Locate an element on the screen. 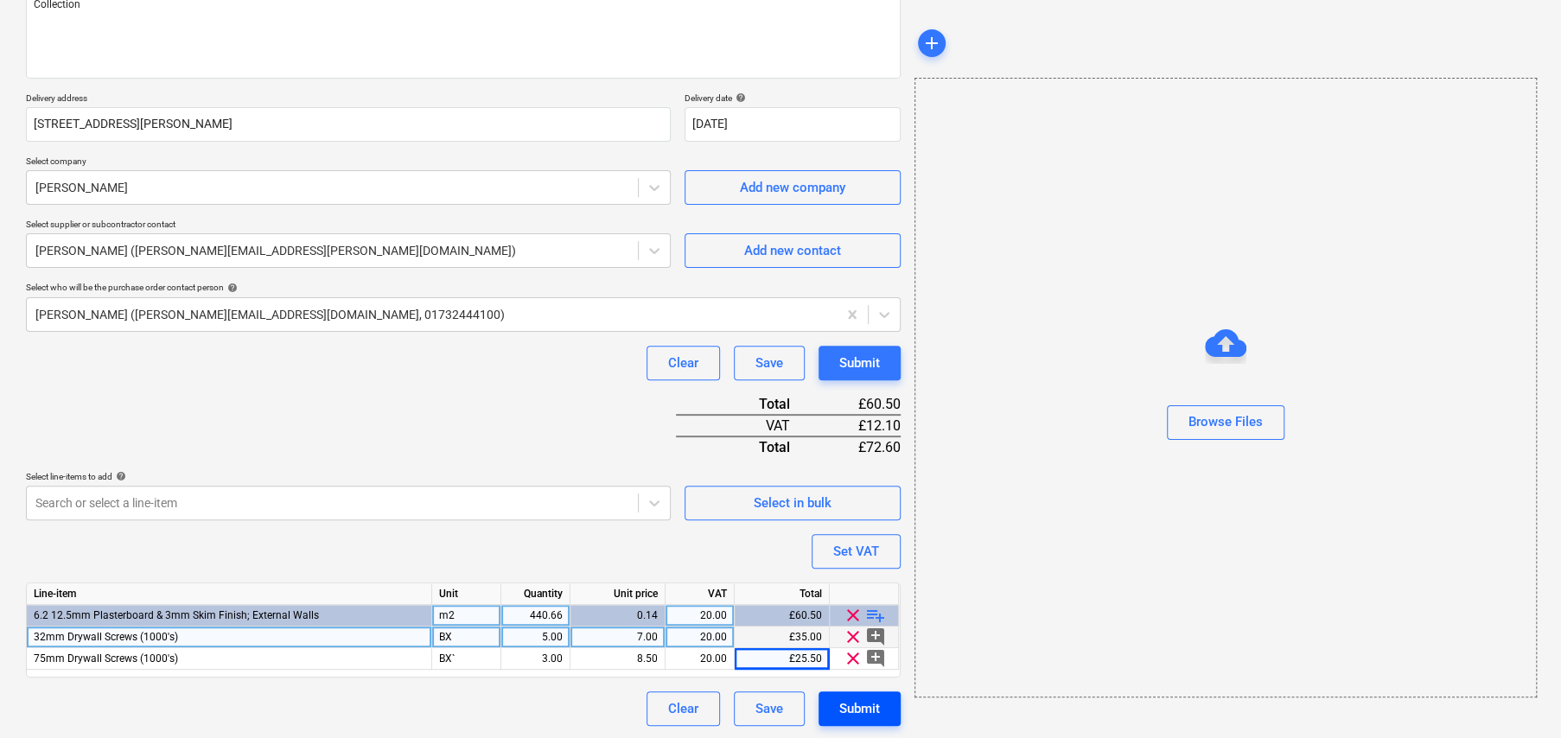 Image resolution: width=1561 pixels, height=738 pixels. div: 7.00 is located at coordinates (617, 637).